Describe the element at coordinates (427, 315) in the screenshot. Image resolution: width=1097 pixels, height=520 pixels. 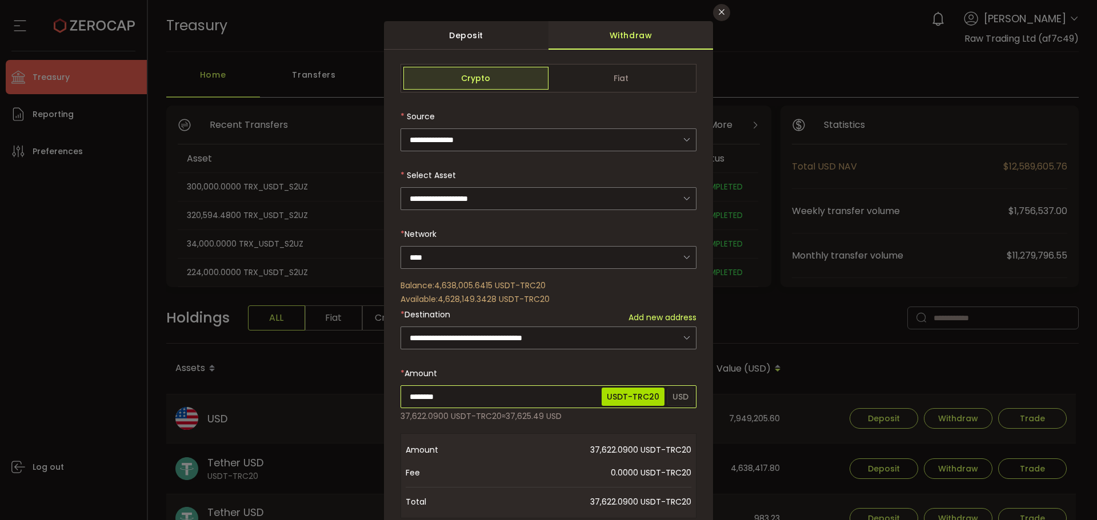
I see `span: Destination` at that location.